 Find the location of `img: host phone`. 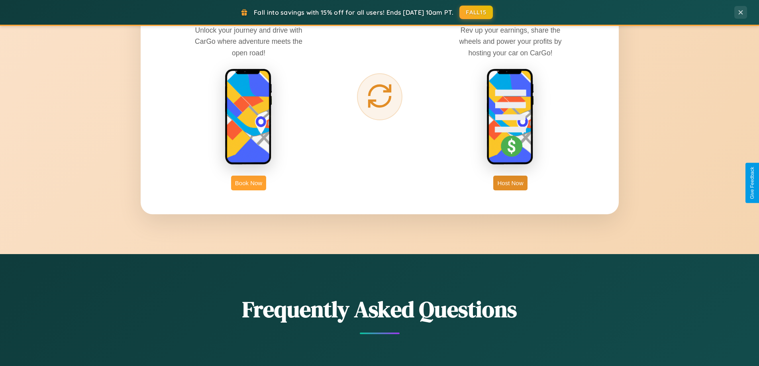

img: host phone is located at coordinates (511, 117).